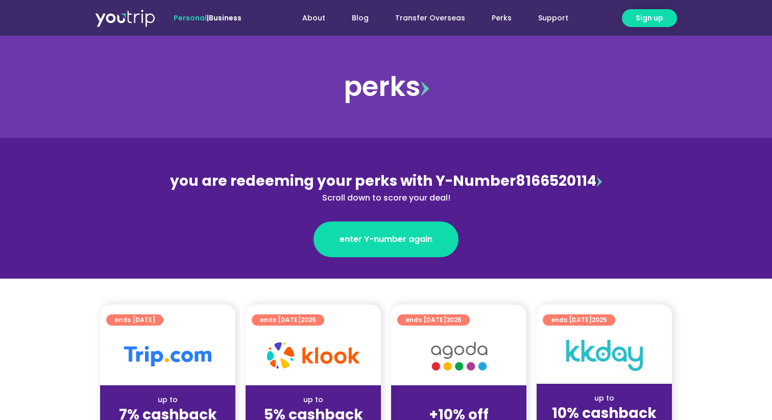 Image resolution: width=772 pixels, height=420 pixels. What do you see at coordinates (458, 400) in the screenshot?
I see `span: up to` at bounding box center [458, 400].